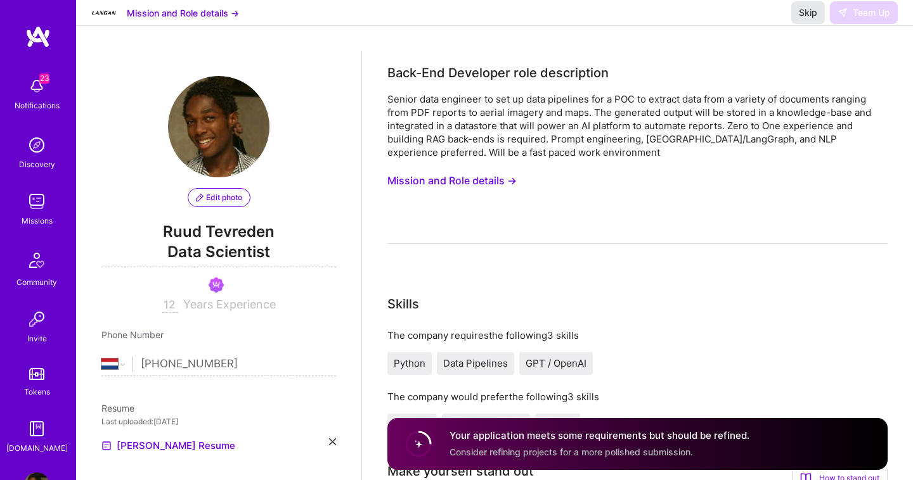  Describe the element at coordinates (37, 338) in the screenshot. I see `div: Invite` at that location.